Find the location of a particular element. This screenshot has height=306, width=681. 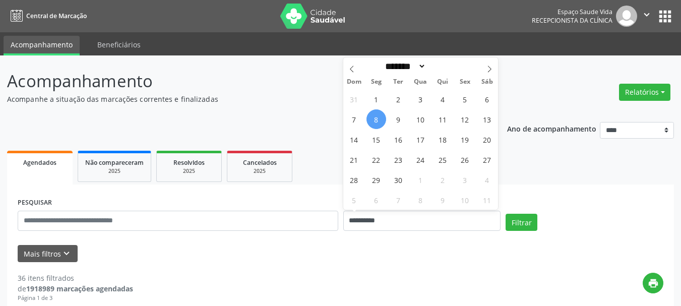

button: Relatórios is located at coordinates (645, 92).